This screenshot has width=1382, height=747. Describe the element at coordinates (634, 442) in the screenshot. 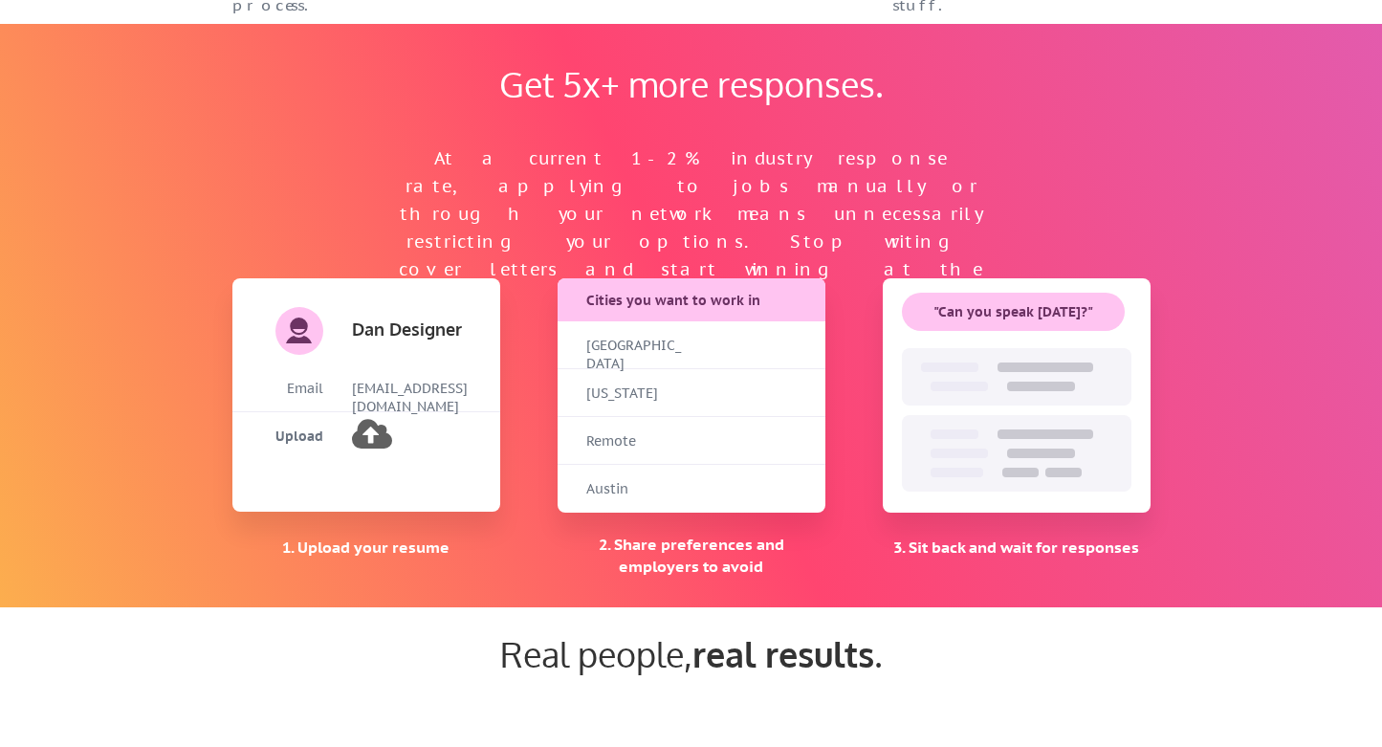

I see `div: Remote` at that location.